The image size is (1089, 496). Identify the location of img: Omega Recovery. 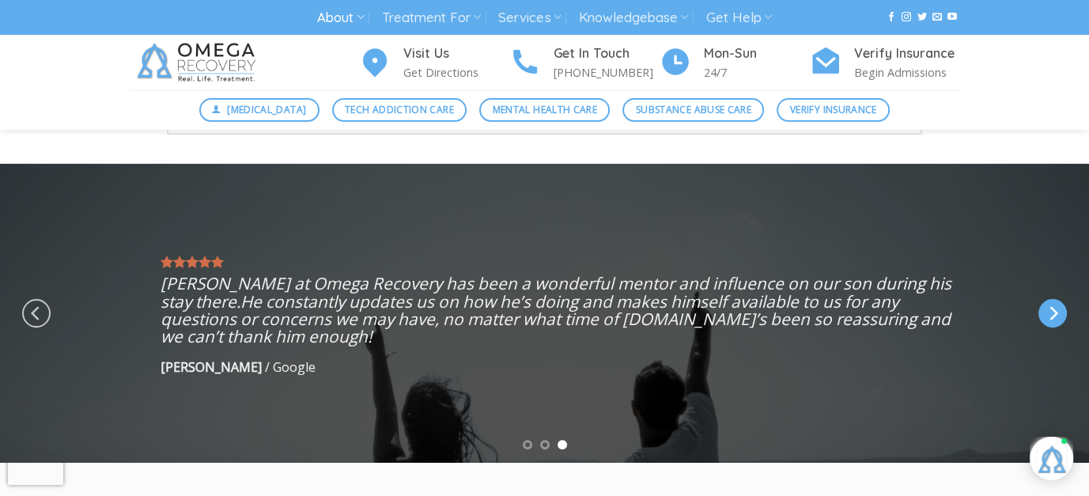
(199, 62).